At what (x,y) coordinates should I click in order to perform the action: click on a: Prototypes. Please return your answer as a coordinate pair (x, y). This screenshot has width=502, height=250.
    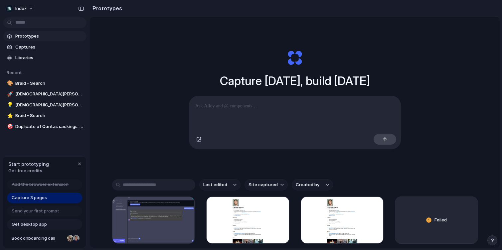
    Looking at the image, I should click on (45, 36).